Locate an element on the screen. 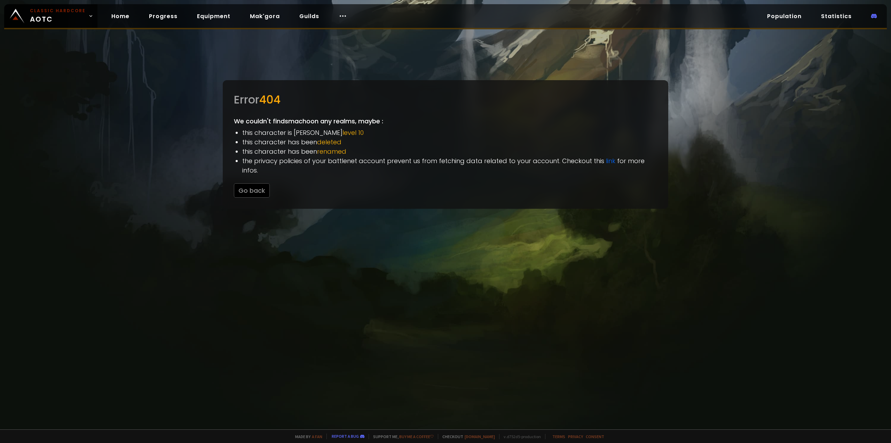  a: Home is located at coordinates (120, 16).